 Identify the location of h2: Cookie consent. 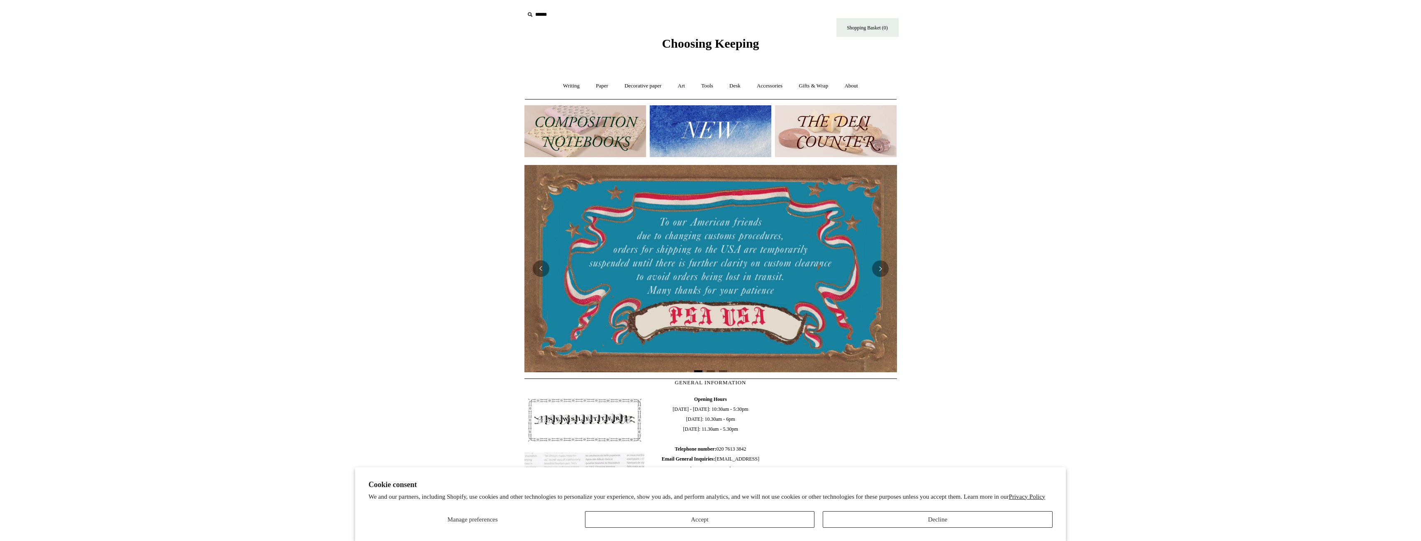
(710, 485).